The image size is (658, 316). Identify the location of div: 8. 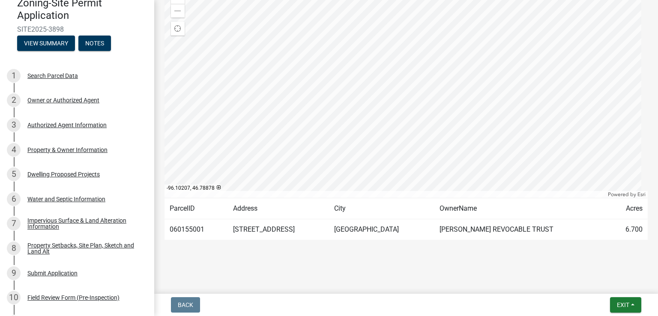
(14, 248).